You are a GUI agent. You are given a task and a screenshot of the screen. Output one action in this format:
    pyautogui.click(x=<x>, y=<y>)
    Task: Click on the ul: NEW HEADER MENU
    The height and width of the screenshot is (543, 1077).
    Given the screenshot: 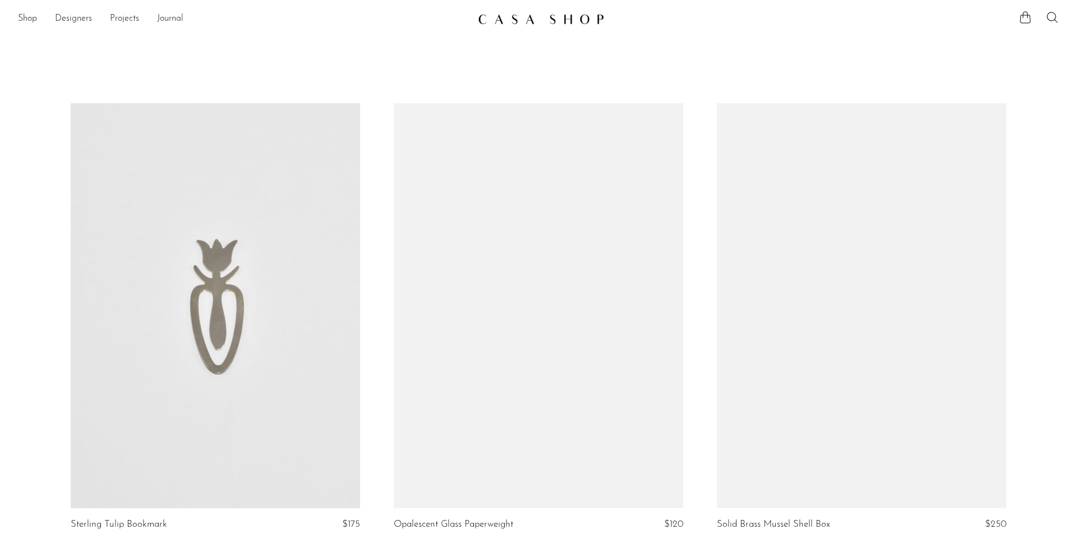 What is the action you would take?
    pyautogui.click(x=243, y=19)
    